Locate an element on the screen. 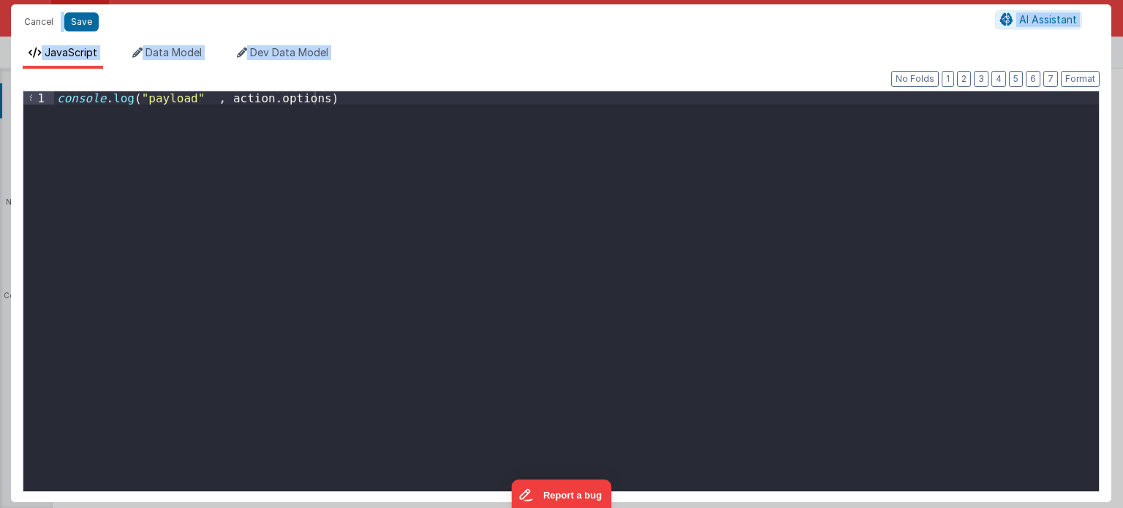 This screenshot has width=1123, height=508. button: AI Assistant is located at coordinates (1038, 20).